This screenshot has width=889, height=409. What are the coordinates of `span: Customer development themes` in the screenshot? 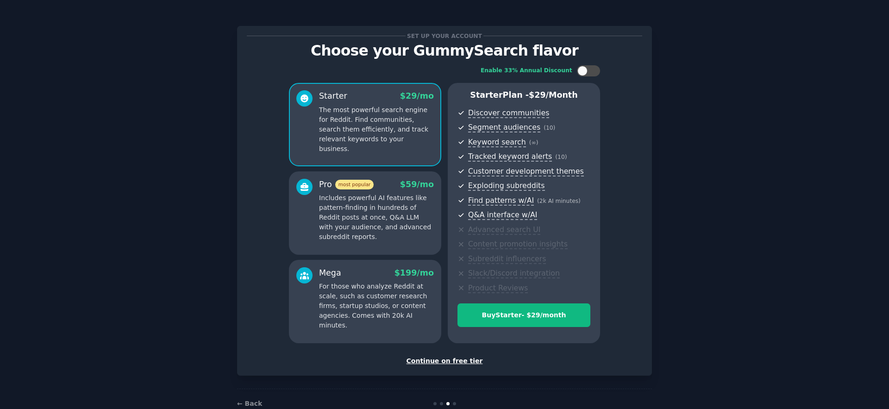 It's located at (526, 171).